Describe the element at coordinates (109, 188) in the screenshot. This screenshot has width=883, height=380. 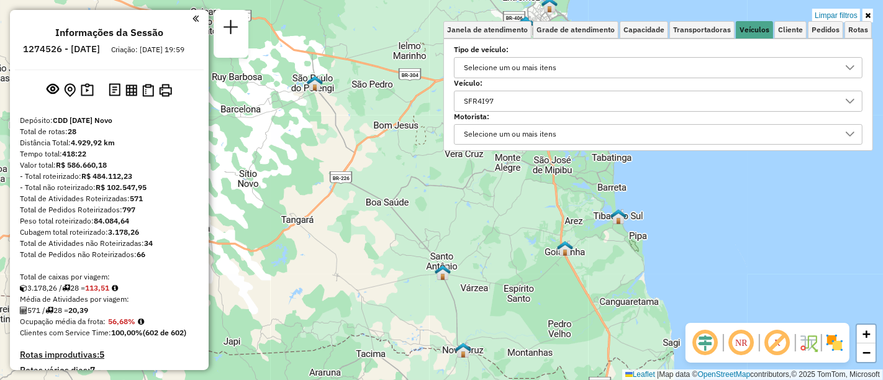
I see `div: - Total não roteirizado:` at that location.